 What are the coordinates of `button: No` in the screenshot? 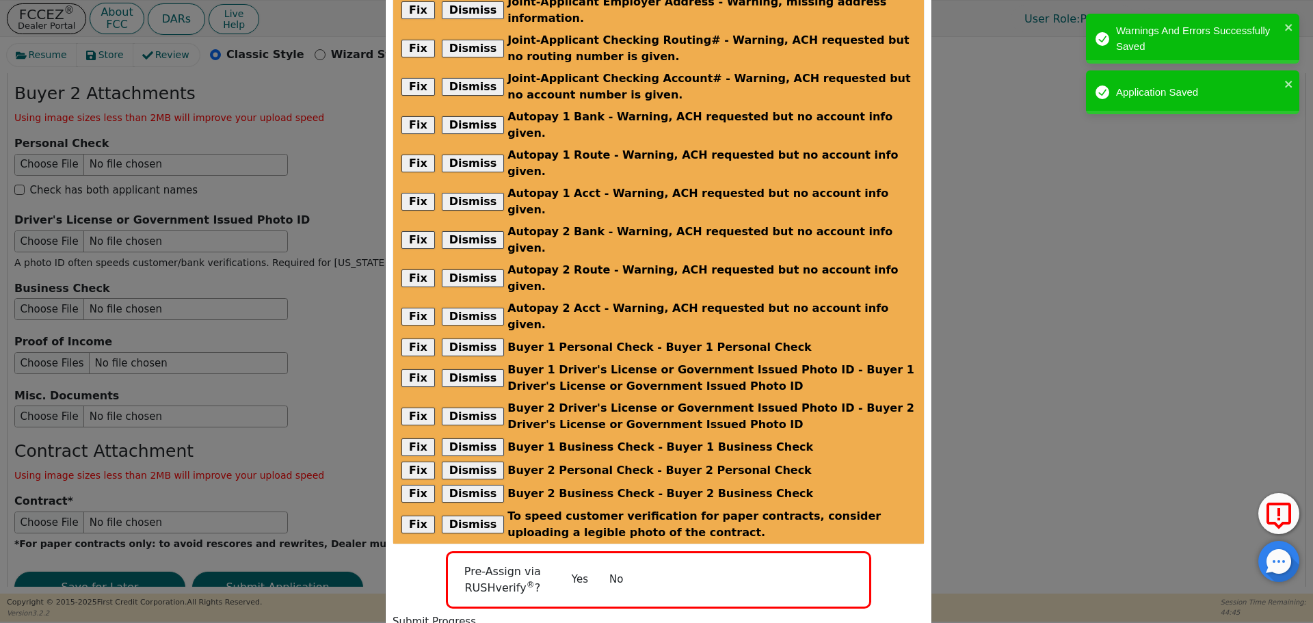 It's located at (616, 579).